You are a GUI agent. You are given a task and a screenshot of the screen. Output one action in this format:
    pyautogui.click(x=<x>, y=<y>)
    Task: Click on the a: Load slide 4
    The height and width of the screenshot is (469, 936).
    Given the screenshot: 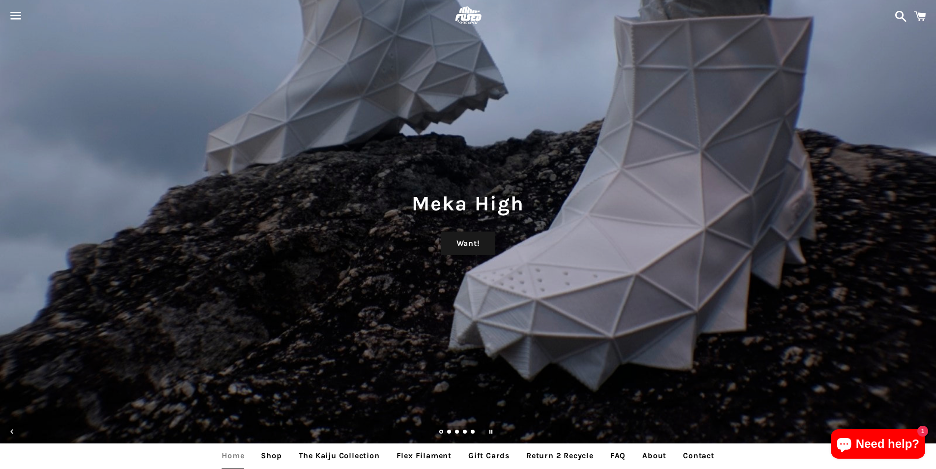 What is the action you would take?
    pyautogui.click(x=465, y=432)
    